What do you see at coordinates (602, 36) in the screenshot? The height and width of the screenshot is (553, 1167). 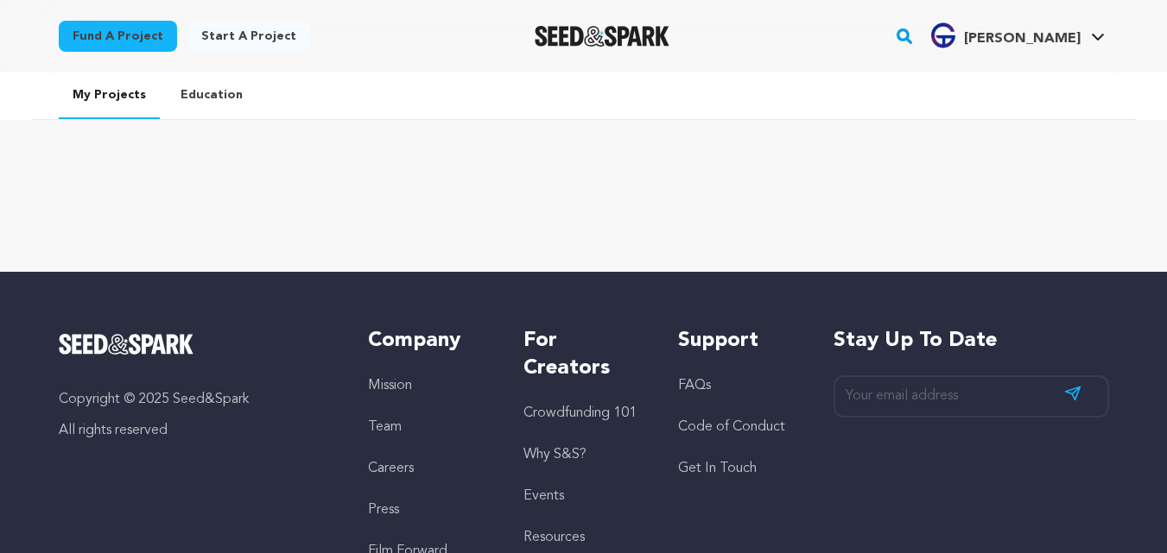 I see `img: Seed&Spark Logo Dark Mode` at bounding box center [602, 36].